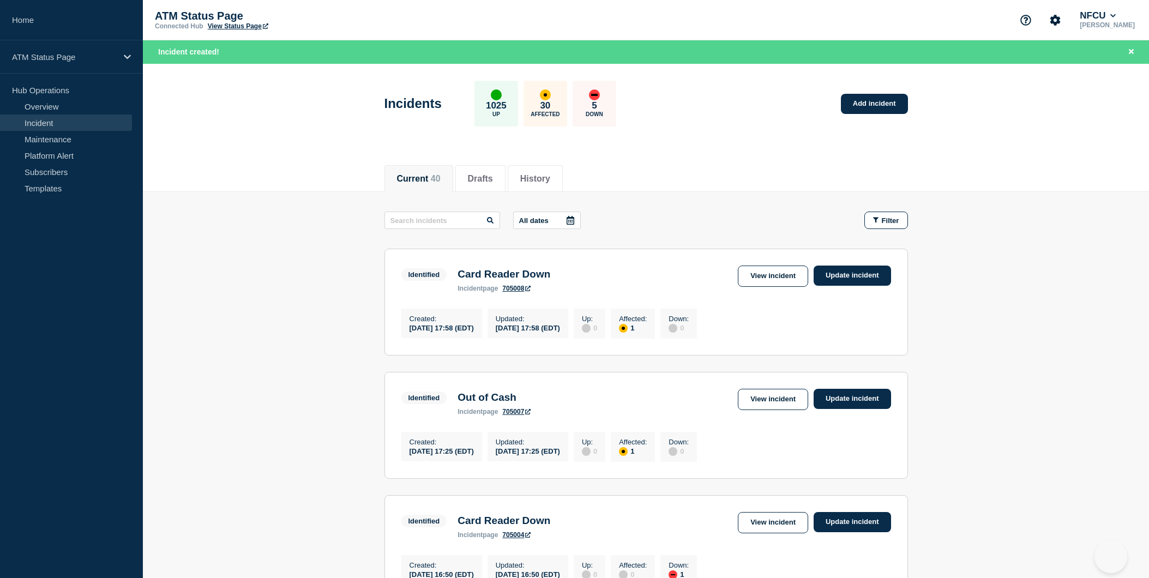 This screenshot has height=578, width=1149. Describe the element at coordinates (419, 179) in the screenshot. I see `button: Current 40` at that location.